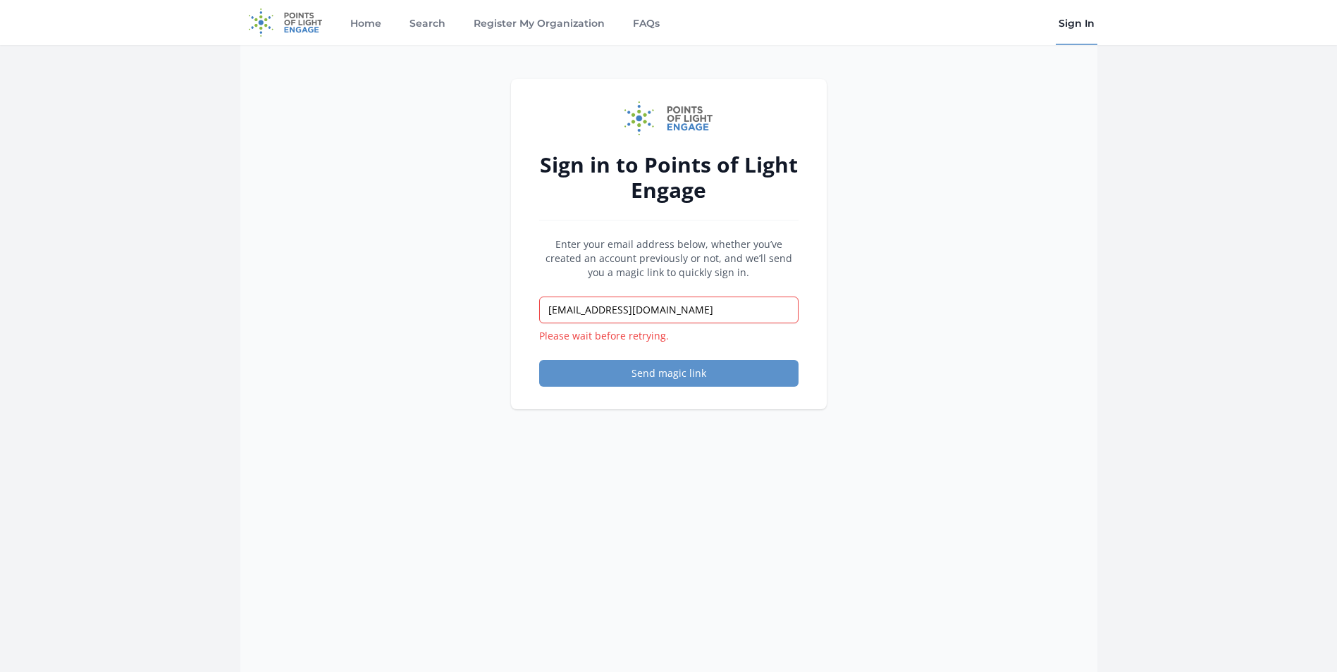 The height and width of the screenshot is (672, 1337). Describe the element at coordinates (669, 336) in the screenshot. I see `p: Please wait before retrying.` at that location.